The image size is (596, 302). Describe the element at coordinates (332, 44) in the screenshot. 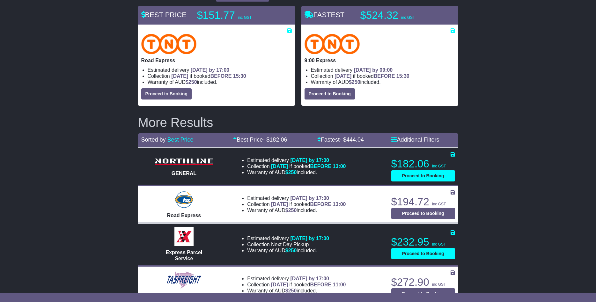

I see `img: TNT Domestic: 9:00 Express` at that location.